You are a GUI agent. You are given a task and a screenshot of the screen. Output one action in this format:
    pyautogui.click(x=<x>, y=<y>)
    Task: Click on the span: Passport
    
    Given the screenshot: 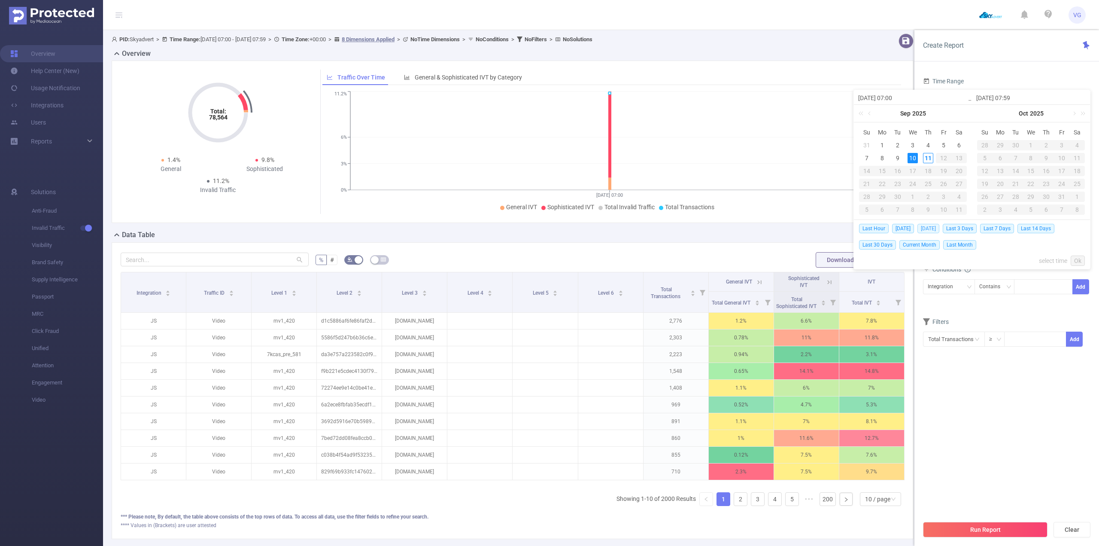 What is the action you would take?
    pyautogui.click(x=67, y=297)
    